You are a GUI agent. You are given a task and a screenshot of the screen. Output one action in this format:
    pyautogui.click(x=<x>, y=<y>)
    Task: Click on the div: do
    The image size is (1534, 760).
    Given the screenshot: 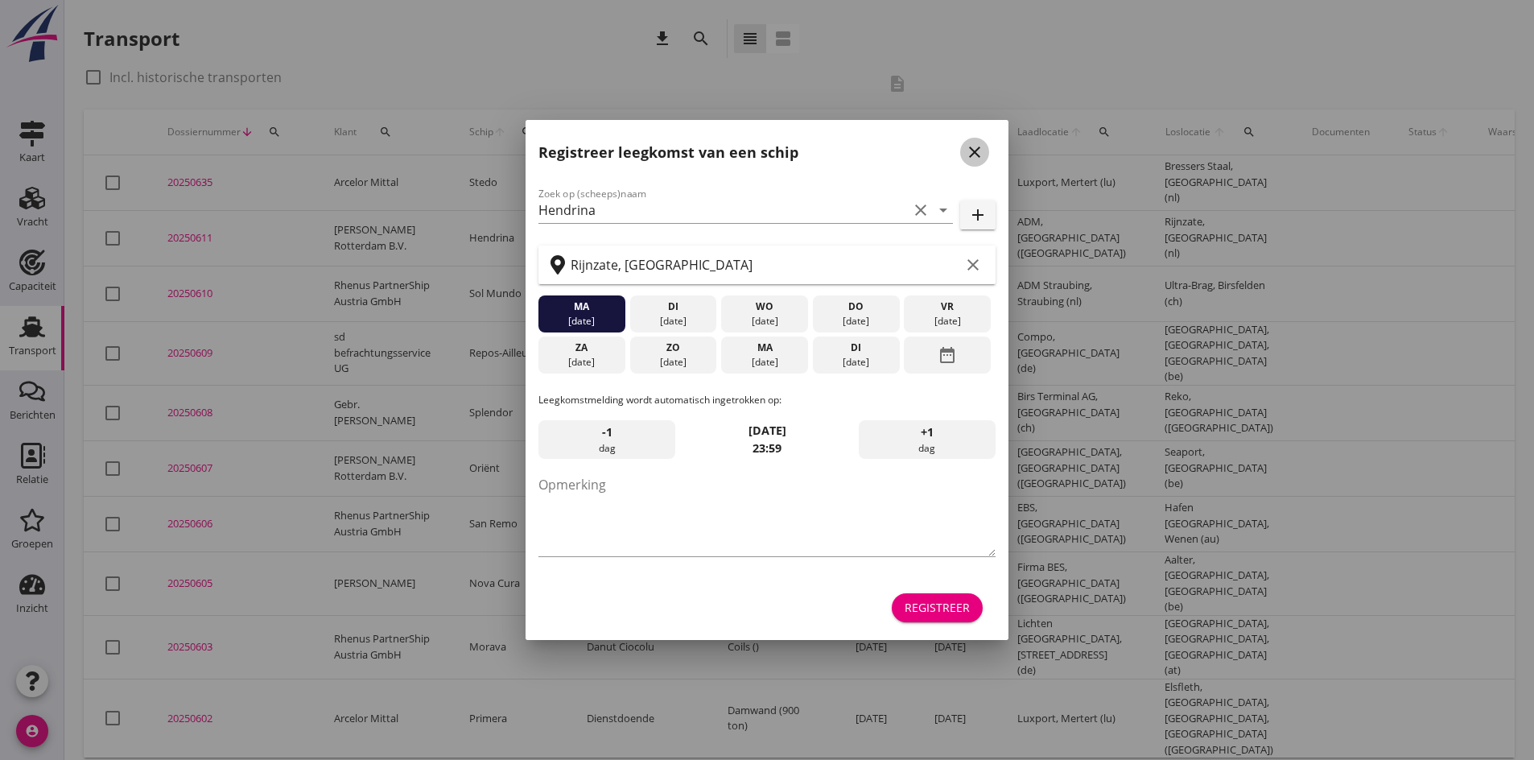 What is the action you would take?
    pyautogui.click(x=857, y=307)
    